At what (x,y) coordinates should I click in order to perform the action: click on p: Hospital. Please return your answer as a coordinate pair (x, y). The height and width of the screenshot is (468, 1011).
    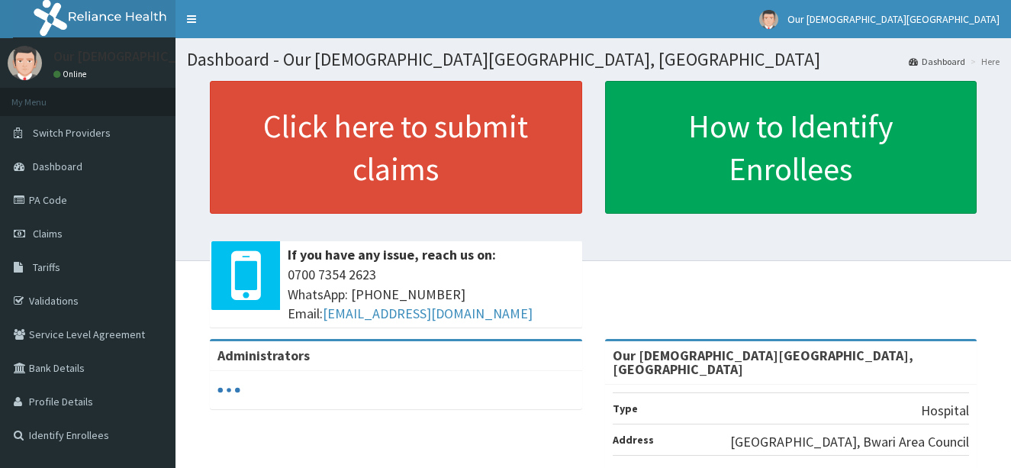
    Looking at the image, I should click on (944, 410).